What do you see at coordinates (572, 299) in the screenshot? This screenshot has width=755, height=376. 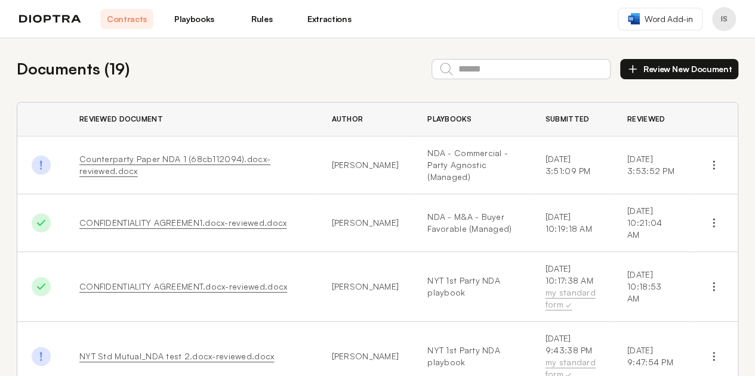 I see `div: my standard form ✓` at bounding box center [572, 299].